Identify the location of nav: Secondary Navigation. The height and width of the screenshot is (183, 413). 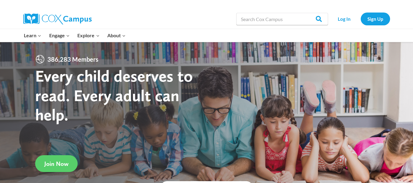
(361, 19).